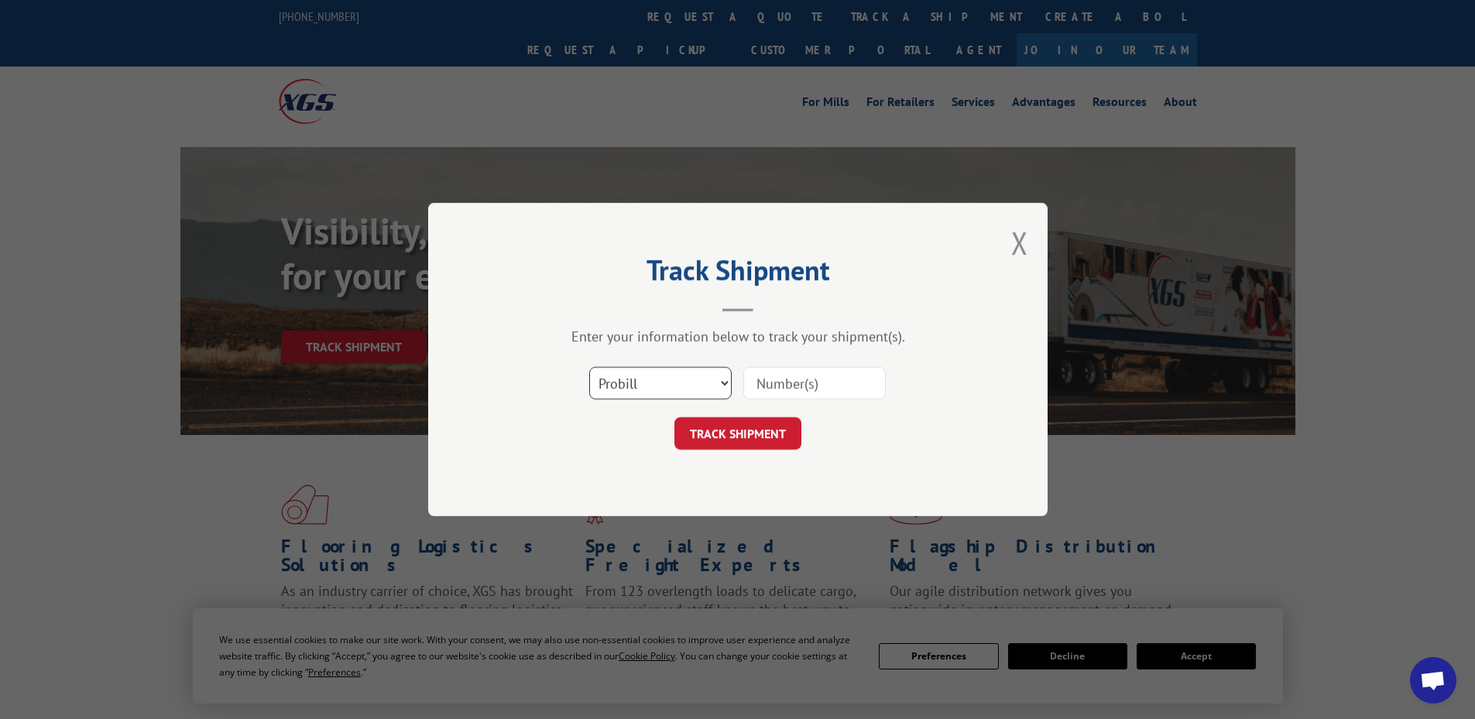  Describe the element at coordinates (1020, 242) in the screenshot. I see `button: Close modal` at that location.